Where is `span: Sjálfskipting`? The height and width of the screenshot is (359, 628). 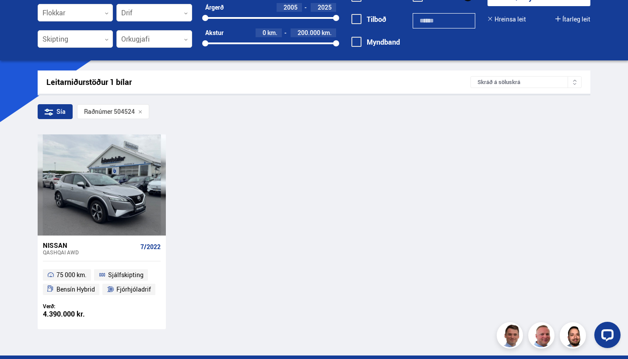
span: Sjálfskipting is located at coordinates (126, 275).